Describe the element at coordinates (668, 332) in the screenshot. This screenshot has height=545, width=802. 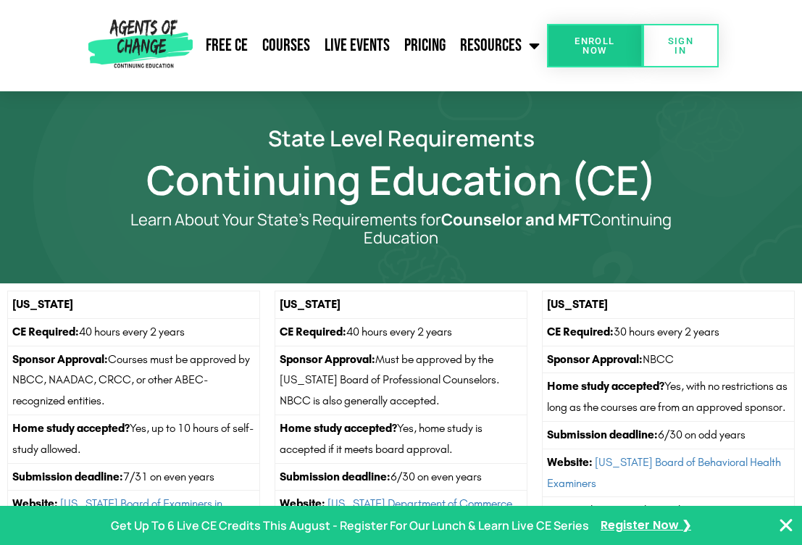
I see `td: 30 hours every 2 years` at that location.